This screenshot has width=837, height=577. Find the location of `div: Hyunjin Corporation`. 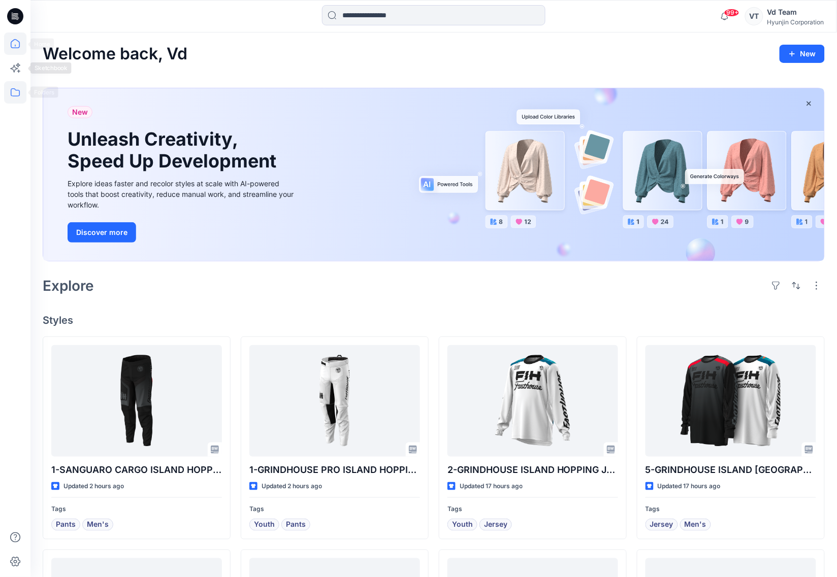

div: Hyunjin Corporation is located at coordinates (796, 22).